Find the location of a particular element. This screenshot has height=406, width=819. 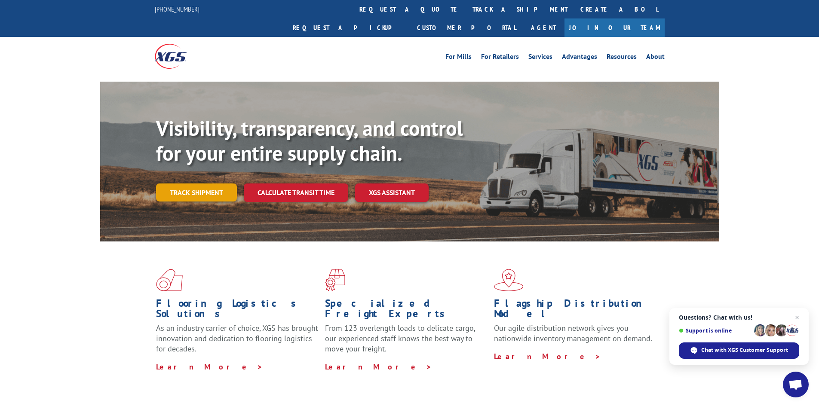

a: XGS ASSISTANT is located at coordinates (392, 193).